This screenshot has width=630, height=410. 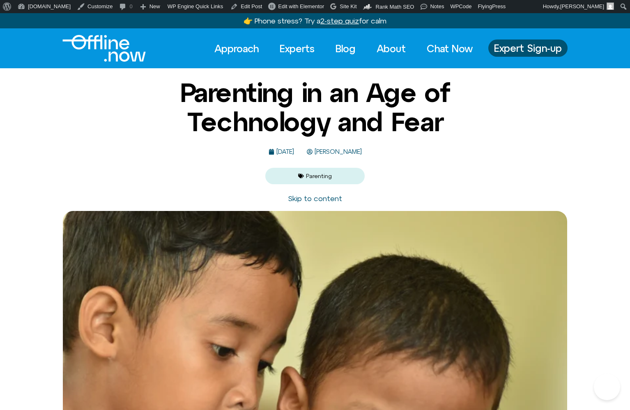 What do you see at coordinates (346, 48) in the screenshot?
I see `a: Blog` at bounding box center [346, 48].